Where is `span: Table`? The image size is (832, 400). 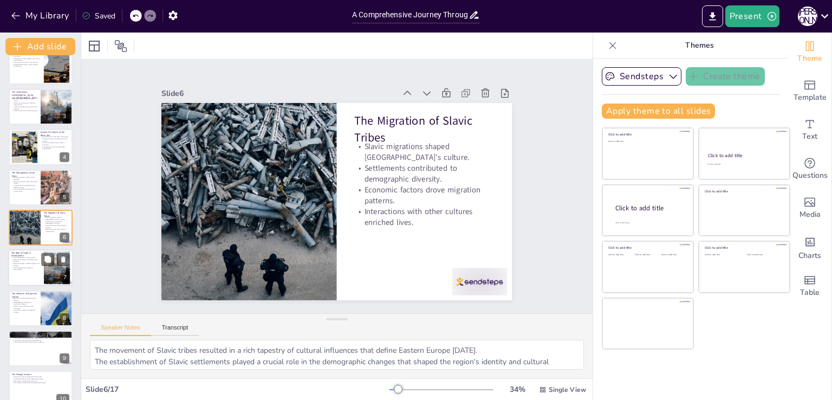
span: Table is located at coordinates (809, 292).